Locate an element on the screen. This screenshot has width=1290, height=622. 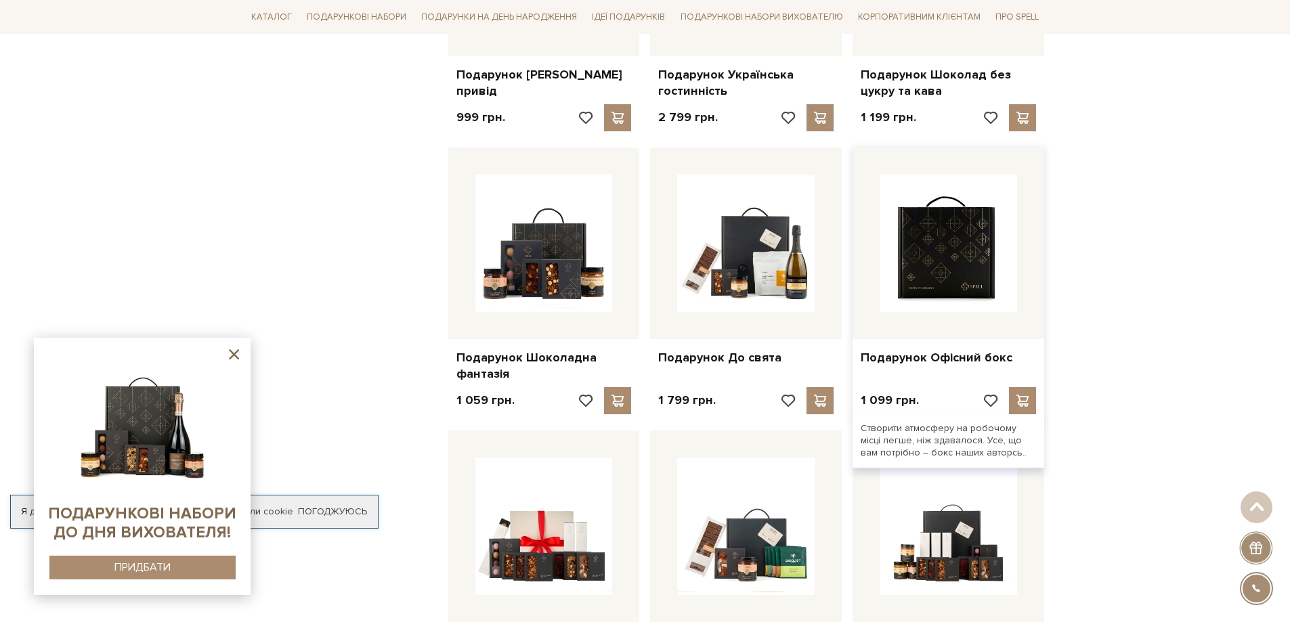
a: Ідеї подарунків is located at coordinates (628, 17).